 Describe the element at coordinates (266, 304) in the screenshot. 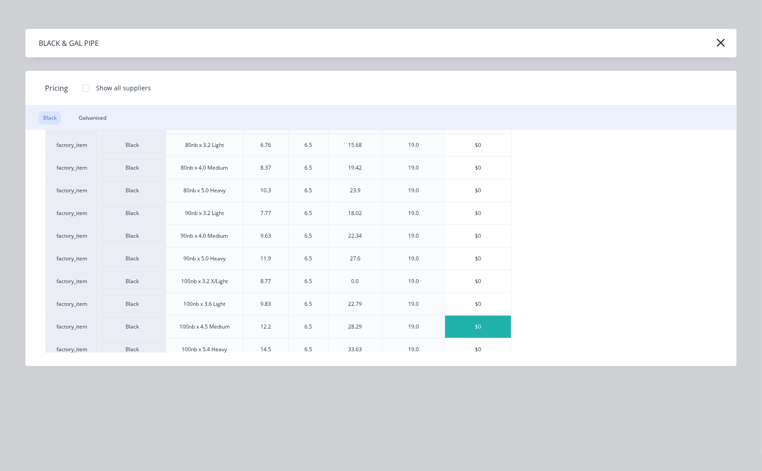

I see `div: 9.83` at that location.